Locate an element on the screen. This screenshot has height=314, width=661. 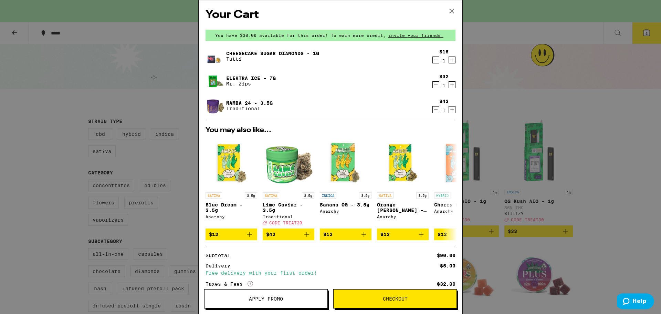
a: Mamba 24 - 3.5g is located at coordinates (249, 103).